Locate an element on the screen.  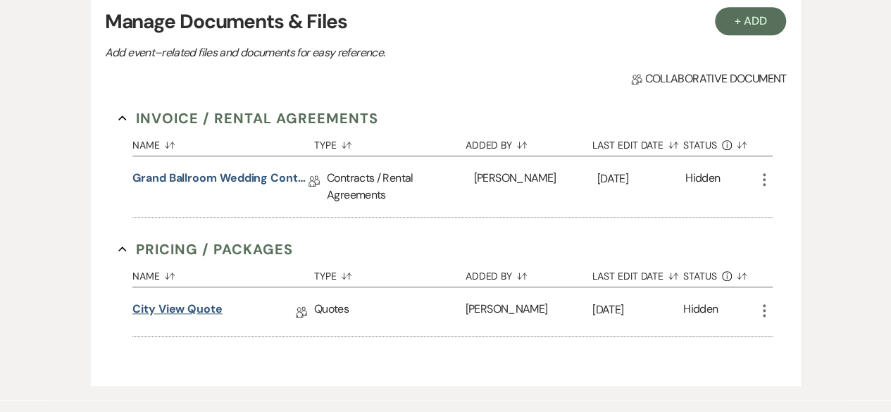
h3: Manage Documents & Files is located at coordinates (446, 22).